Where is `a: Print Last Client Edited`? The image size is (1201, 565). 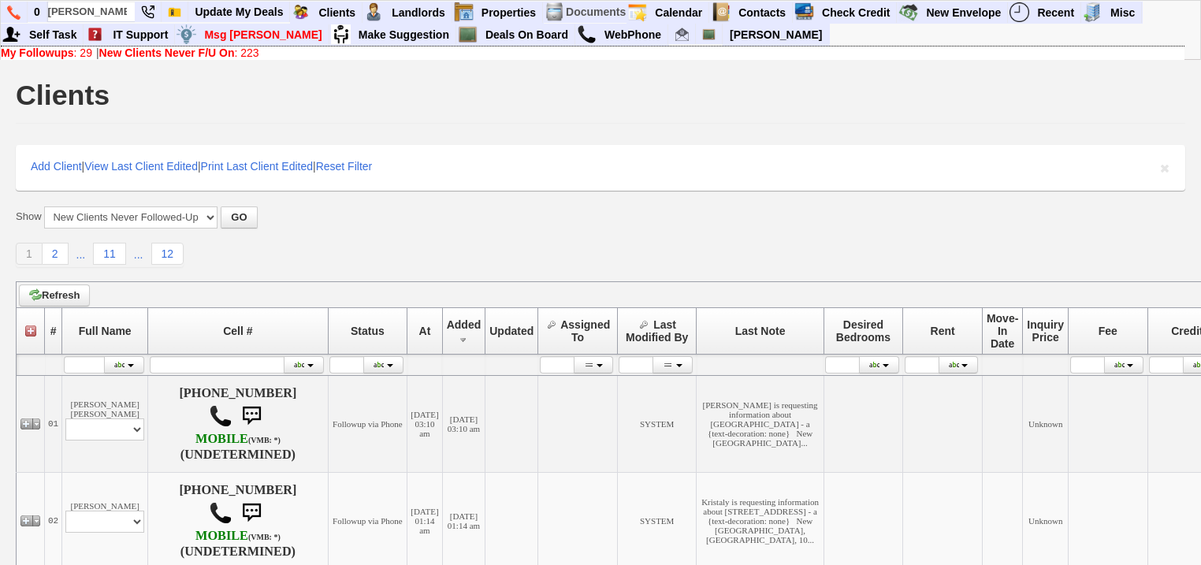
a: Print Last Client Edited is located at coordinates (257, 166).